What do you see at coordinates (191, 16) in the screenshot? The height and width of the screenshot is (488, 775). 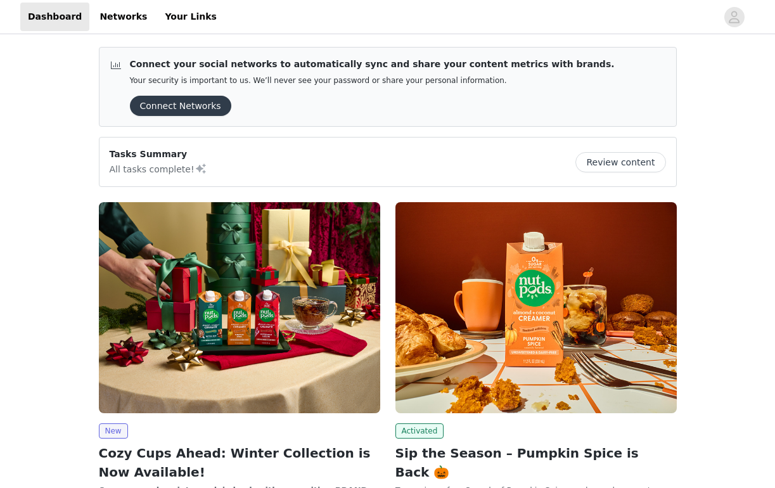 I see `a: Your Links` at bounding box center [191, 16].